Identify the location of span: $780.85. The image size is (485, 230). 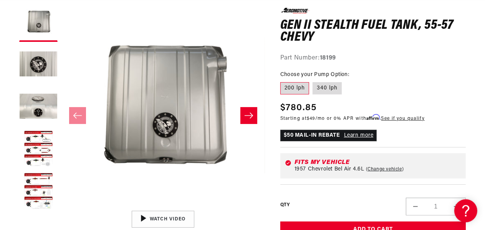
(299, 108).